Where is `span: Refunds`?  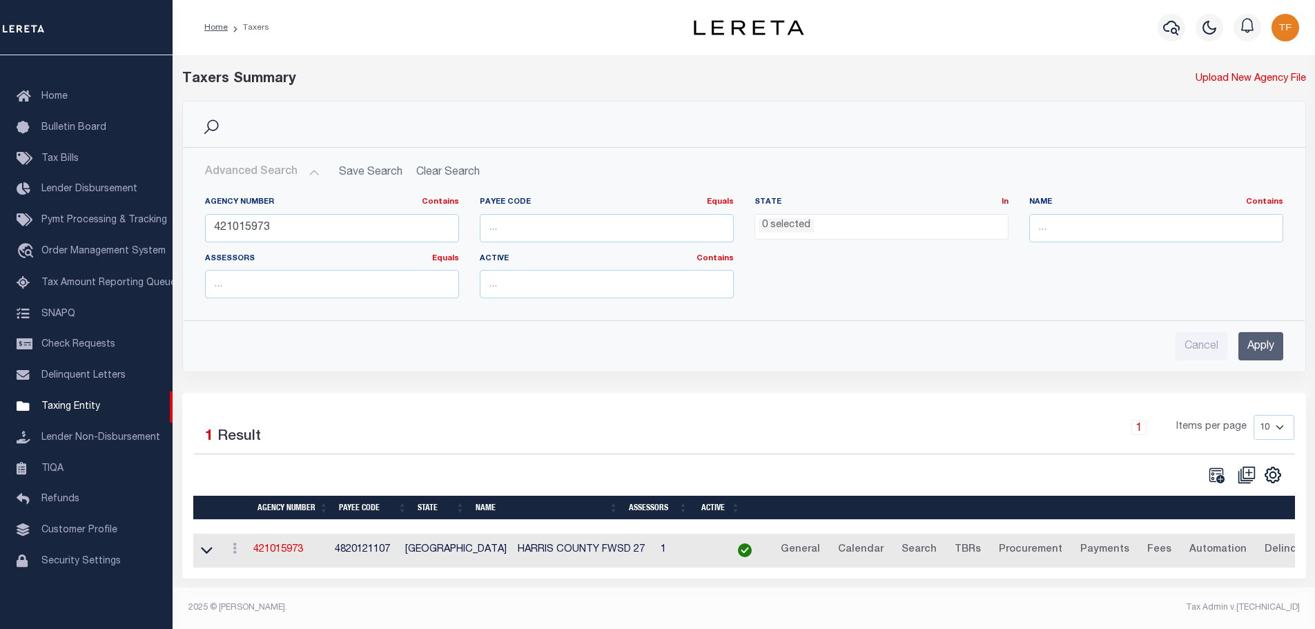
span: Refunds is located at coordinates (60, 499).